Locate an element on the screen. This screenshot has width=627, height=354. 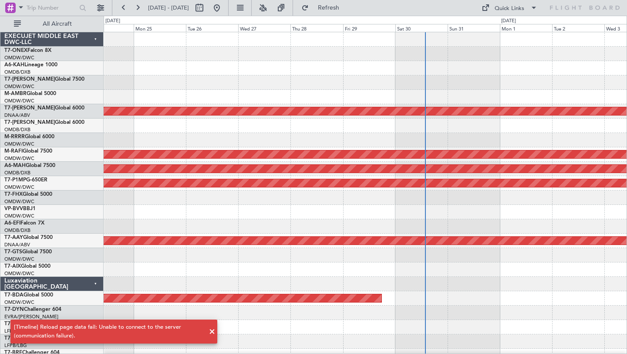
button: Quick Links is located at coordinates (510, 8).